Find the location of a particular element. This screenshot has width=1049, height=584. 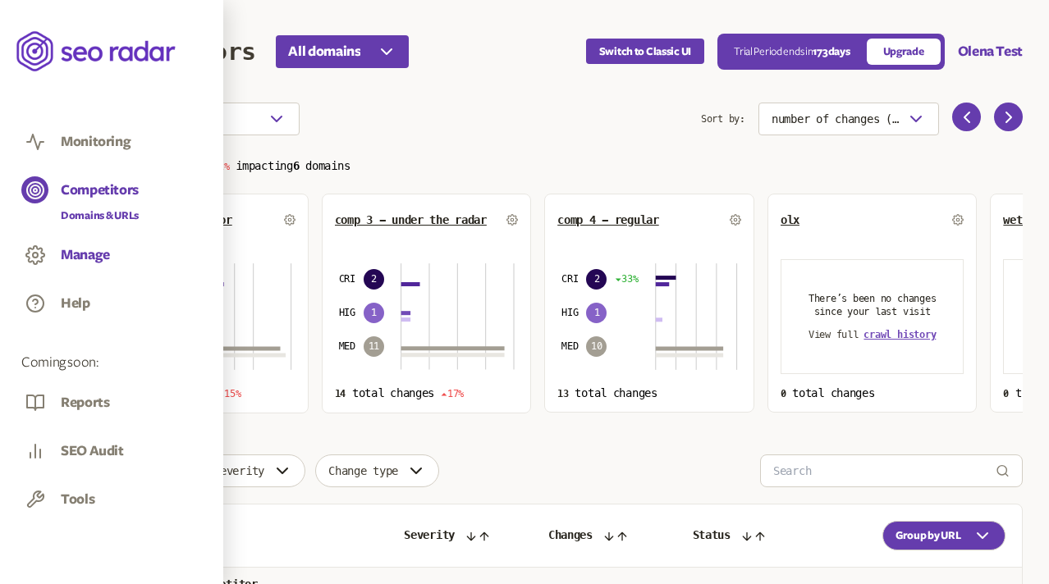

button: wetest is located at coordinates (1022, 220).